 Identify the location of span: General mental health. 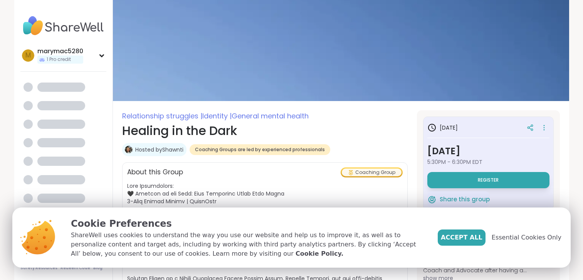
(270, 116).